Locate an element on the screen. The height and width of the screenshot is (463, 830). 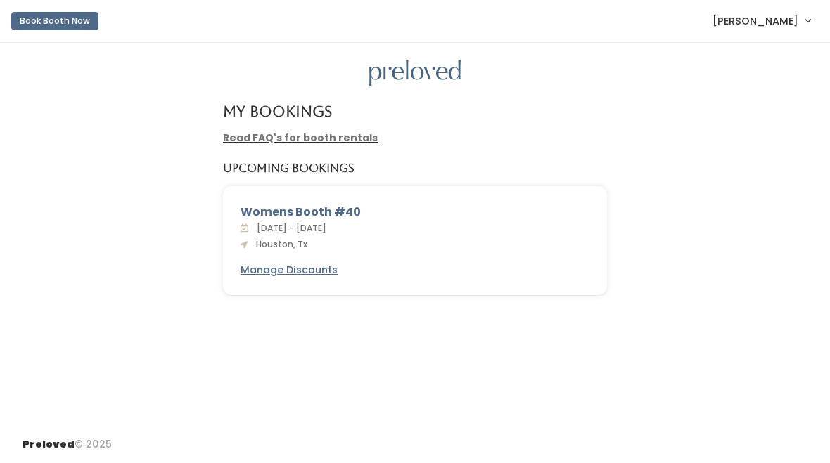
img: preloved logo is located at coordinates (415, 73).